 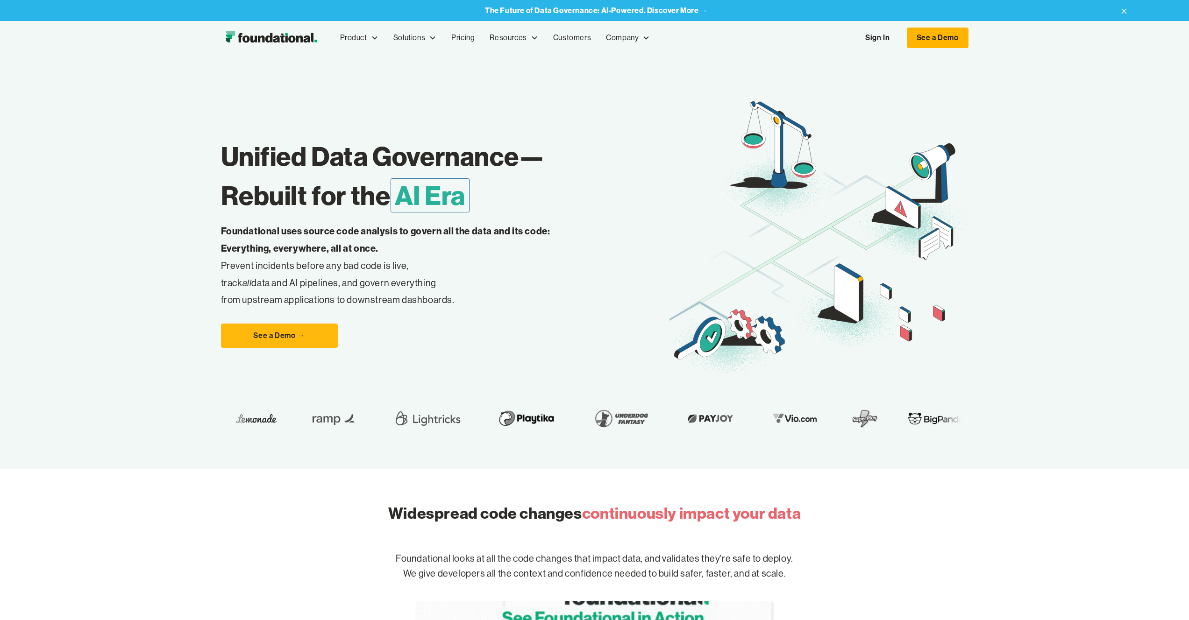 What do you see at coordinates (855, 418) in the screenshot?
I see `img: SuperPlay` at bounding box center [855, 418].